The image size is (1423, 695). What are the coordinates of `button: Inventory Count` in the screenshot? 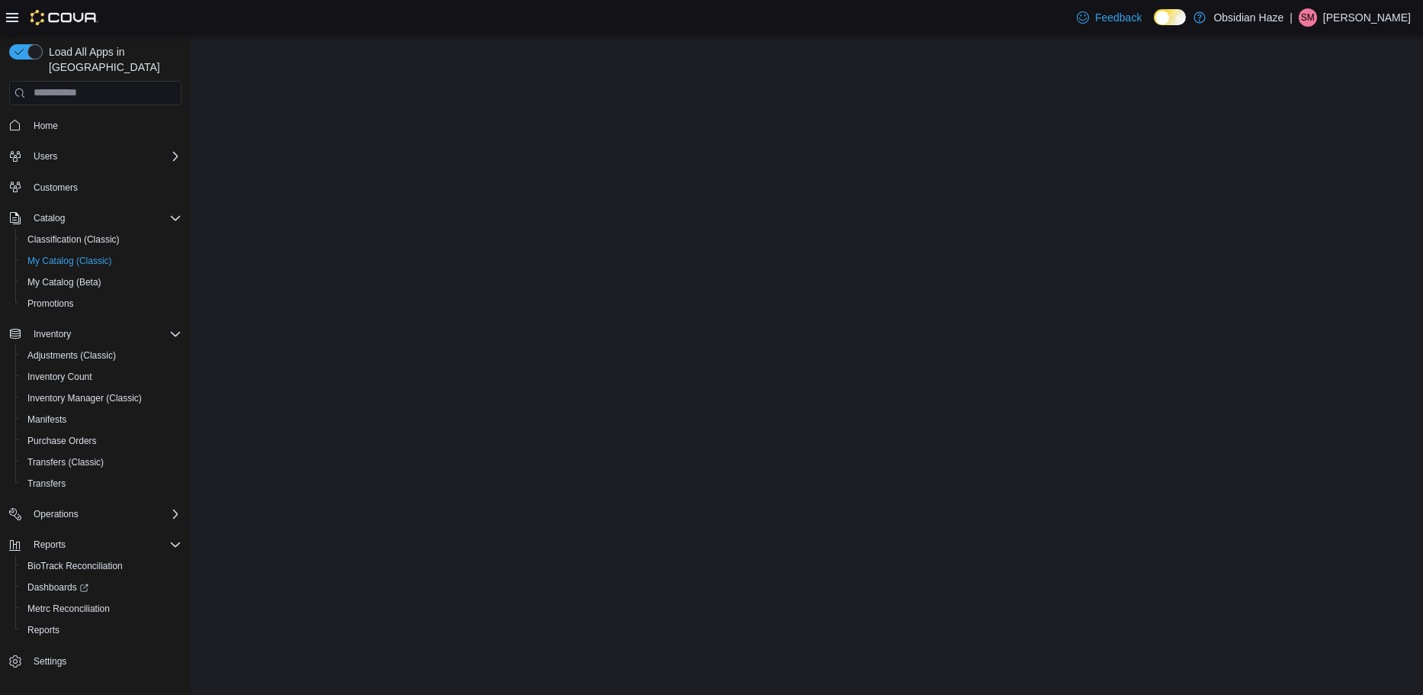 It's located at (101, 377).